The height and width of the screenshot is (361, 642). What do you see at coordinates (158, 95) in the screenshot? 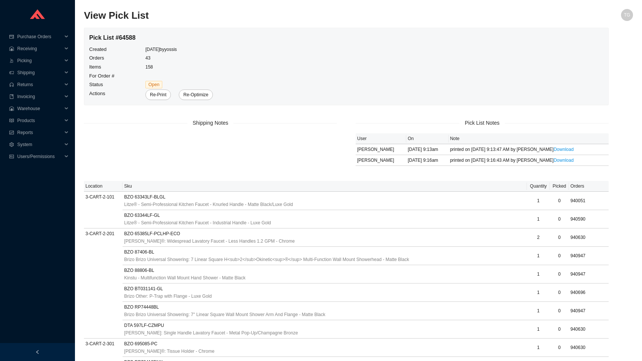
I see `button: Re-Print` at bounding box center [158, 95].